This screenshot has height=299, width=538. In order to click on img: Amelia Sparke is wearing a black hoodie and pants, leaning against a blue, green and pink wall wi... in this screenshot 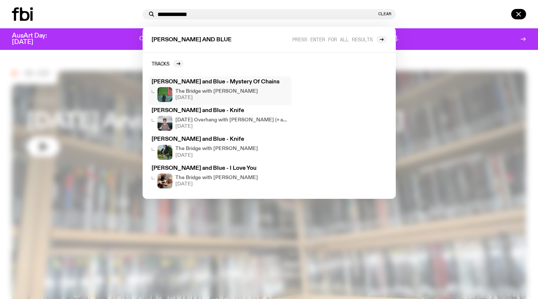, I will do `click(165, 95)`.